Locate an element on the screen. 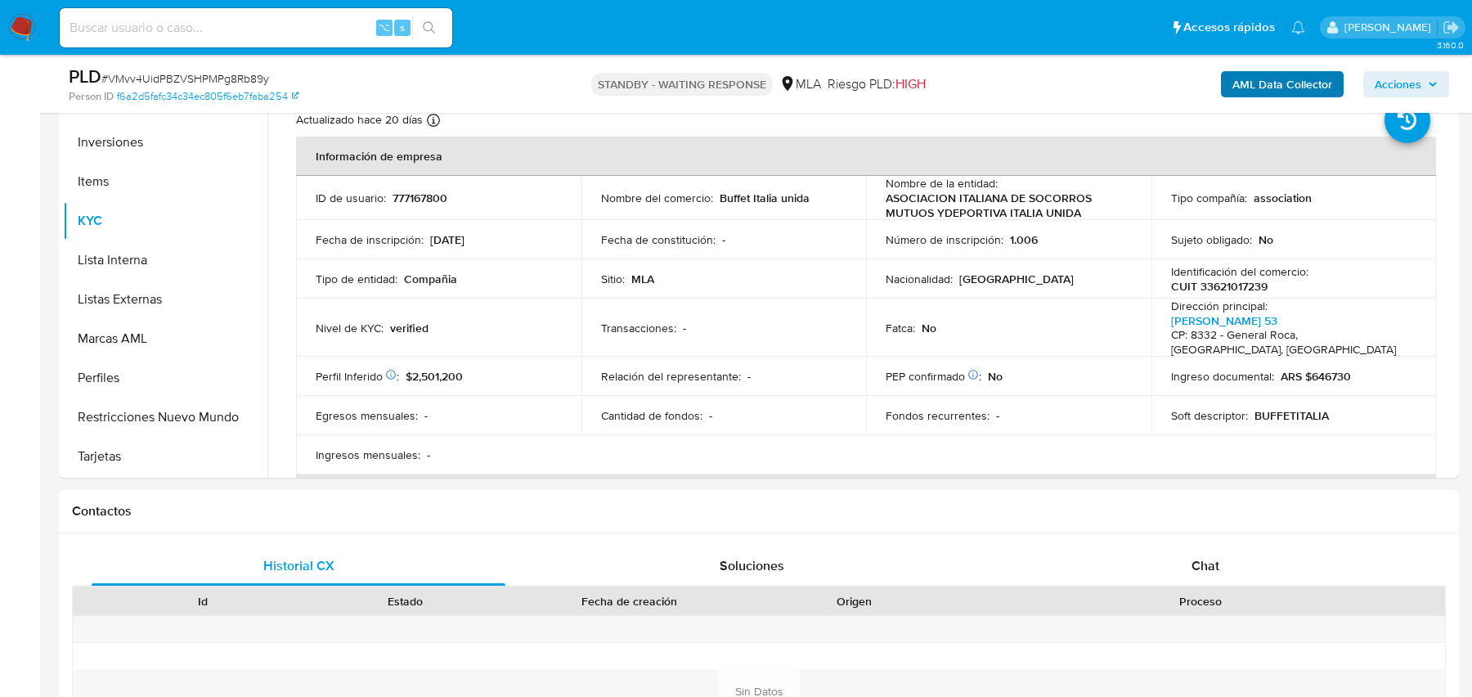  button: KYC is located at coordinates (165, 221).